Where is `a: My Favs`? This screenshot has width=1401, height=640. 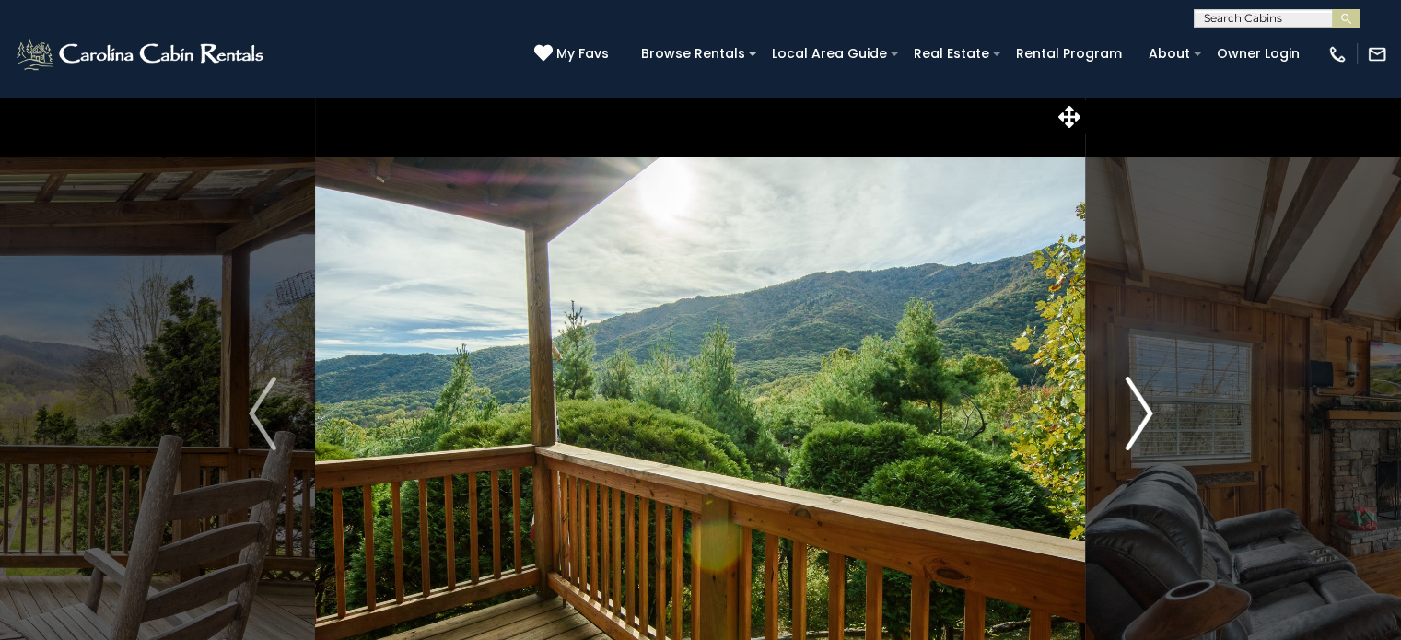
a: My Favs is located at coordinates (574, 54).